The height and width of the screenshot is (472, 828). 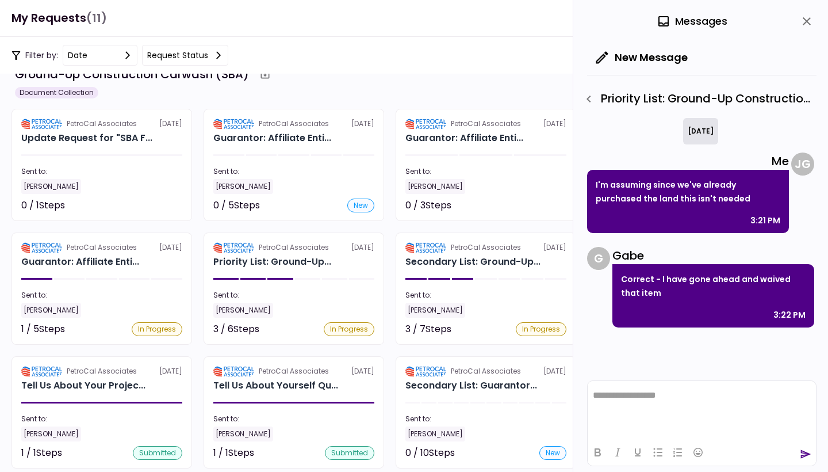 What do you see at coordinates (43, 329) in the screenshot?
I see `div: 1 / 5 Steps` at bounding box center [43, 329].